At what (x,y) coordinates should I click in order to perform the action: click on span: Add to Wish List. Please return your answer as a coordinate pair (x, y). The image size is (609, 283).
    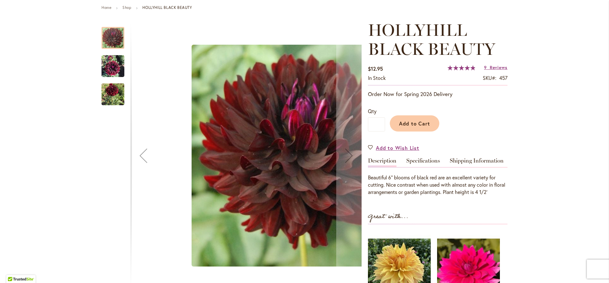
    Looking at the image, I should click on (397, 148).